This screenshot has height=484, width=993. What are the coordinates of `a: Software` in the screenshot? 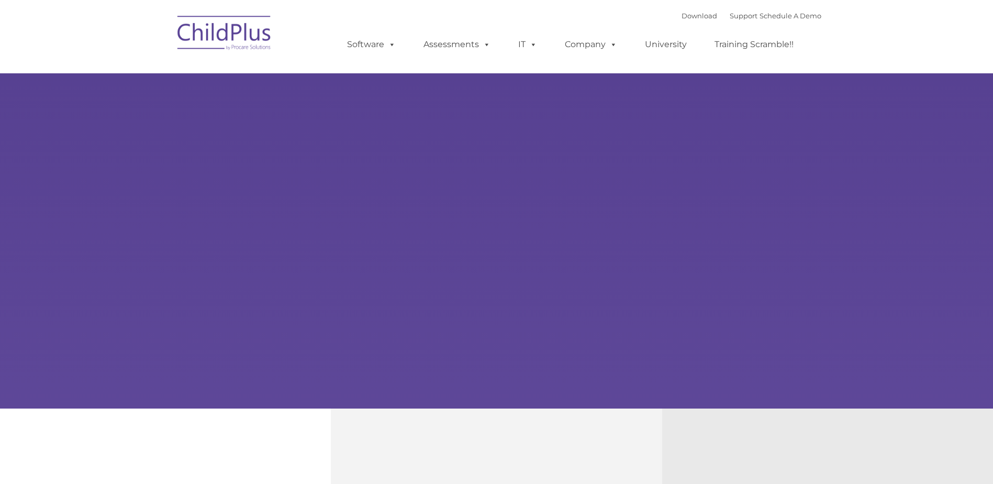 It's located at (371, 44).